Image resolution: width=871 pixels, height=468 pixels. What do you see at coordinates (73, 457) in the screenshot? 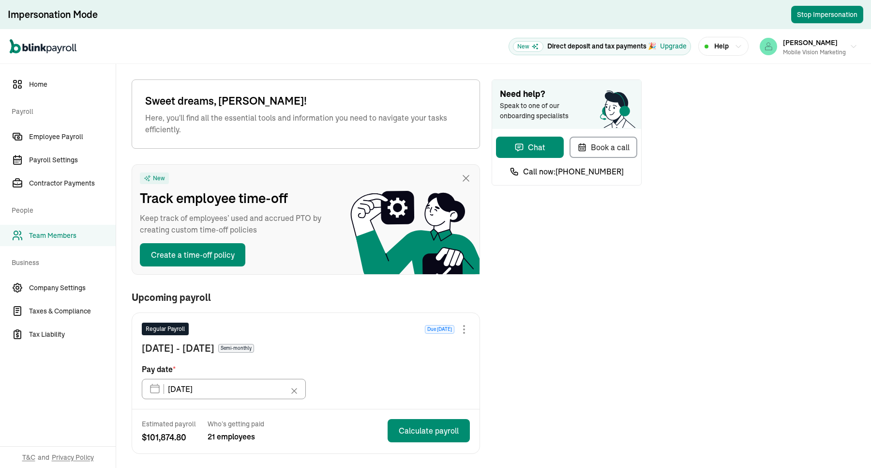
I see `span: Privacy Policy` at bounding box center [73, 457].